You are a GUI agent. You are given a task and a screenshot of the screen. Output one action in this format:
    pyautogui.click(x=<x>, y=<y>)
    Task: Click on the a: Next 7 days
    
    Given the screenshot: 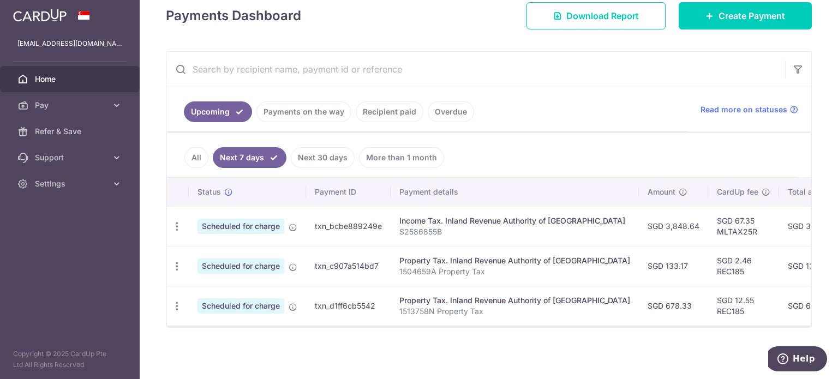 What is the action you would take?
    pyautogui.click(x=249, y=158)
    